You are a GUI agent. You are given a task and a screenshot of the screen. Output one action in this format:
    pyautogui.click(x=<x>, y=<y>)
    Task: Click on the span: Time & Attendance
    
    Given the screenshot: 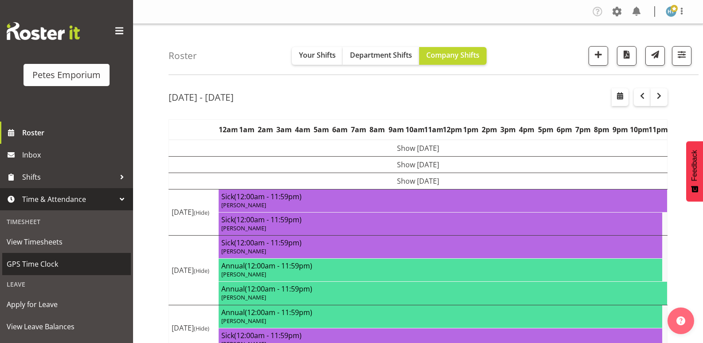 What is the action you would take?
    pyautogui.click(x=69, y=199)
    